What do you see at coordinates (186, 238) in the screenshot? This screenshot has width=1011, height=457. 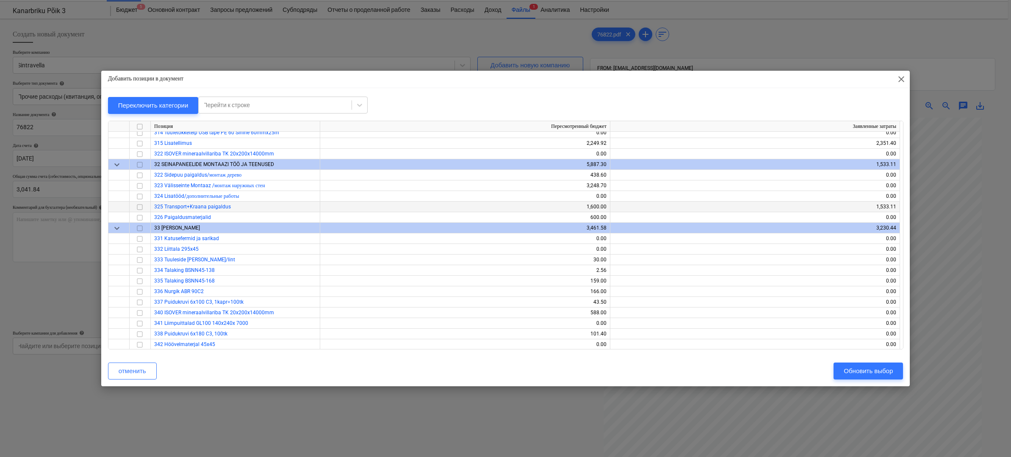 I see `a: 331 Katusefermid ja sarikad` at bounding box center [186, 238].